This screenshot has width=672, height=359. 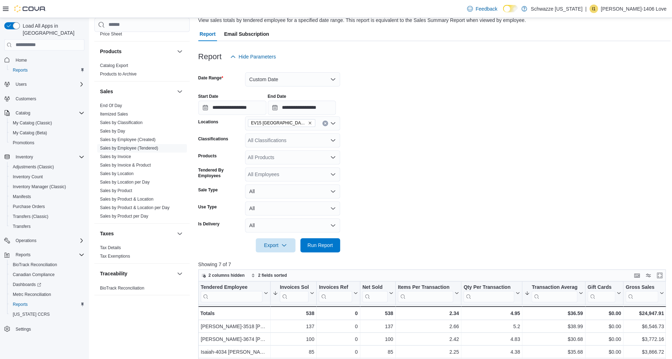 I want to click on span: Operations, so click(x=26, y=241).